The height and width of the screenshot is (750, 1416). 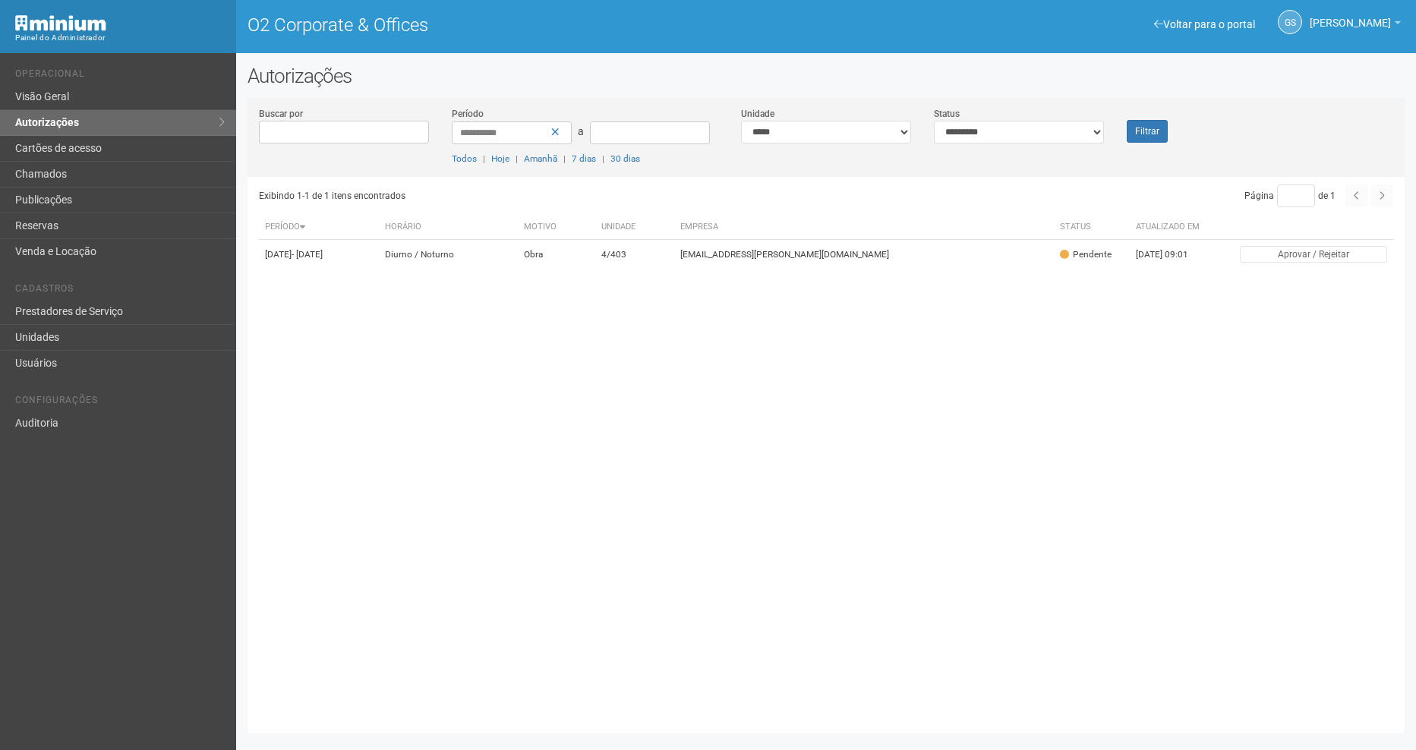 I want to click on span: Gabriela Souza, so click(x=1350, y=15).